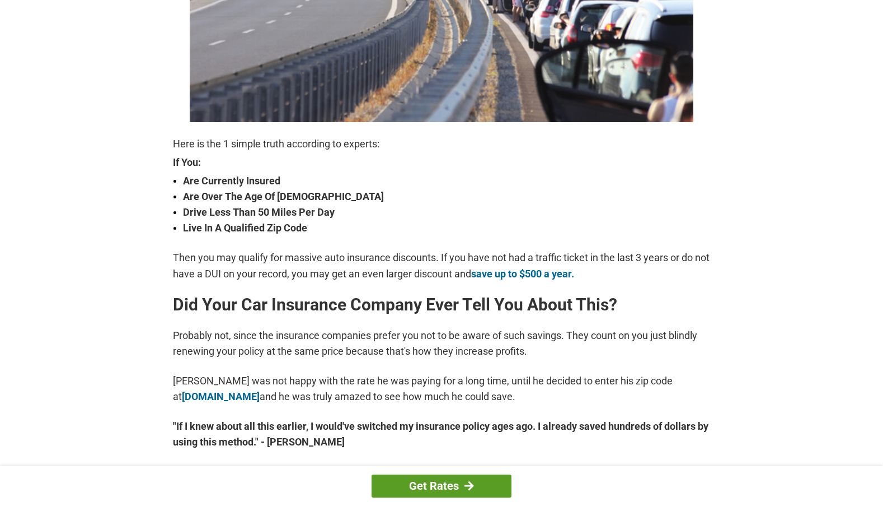 The height and width of the screenshot is (506, 883). What do you see at coordinates (447, 212) in the screenshot?
I see `strong: Drive Less Than 50 Miles Per Day` at bounding box center [447, 212].